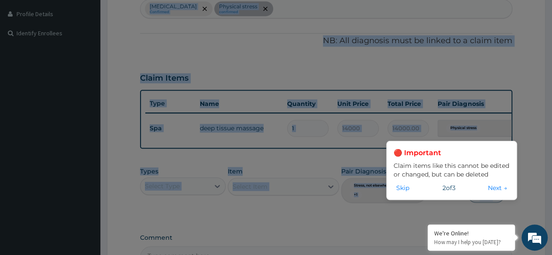  What do you see at coordinates (86, 118) in the screenshot?
I see `span: We're online!` at bounding box center [86, 118].